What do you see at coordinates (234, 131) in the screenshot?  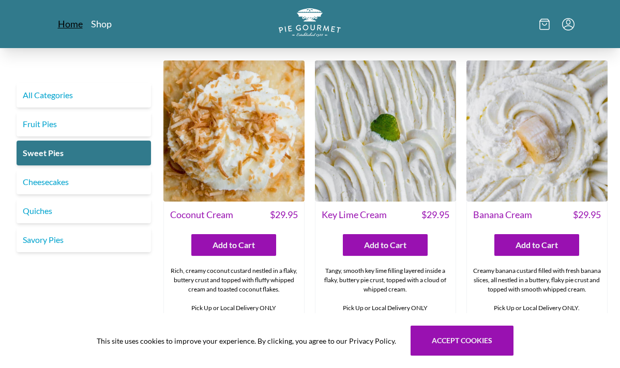 I see `a: Coconut Cream` at bounding box center [234, 131].